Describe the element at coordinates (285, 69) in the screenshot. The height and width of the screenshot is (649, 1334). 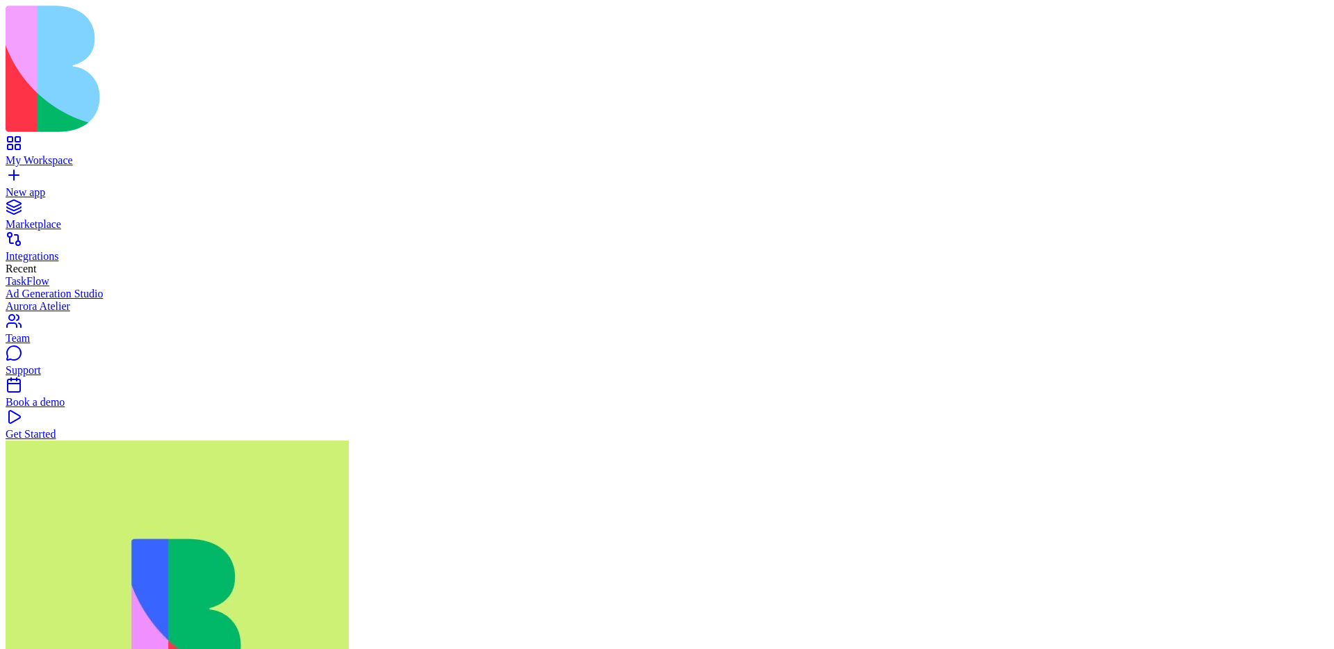
I see `img: logo` at that location.